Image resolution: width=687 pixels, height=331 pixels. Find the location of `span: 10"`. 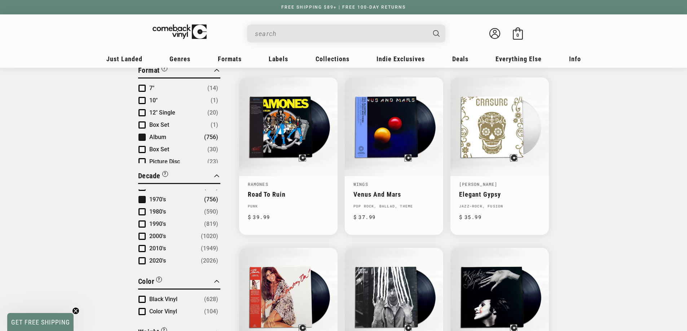

span: 10" is located at coordinates (153, 100).